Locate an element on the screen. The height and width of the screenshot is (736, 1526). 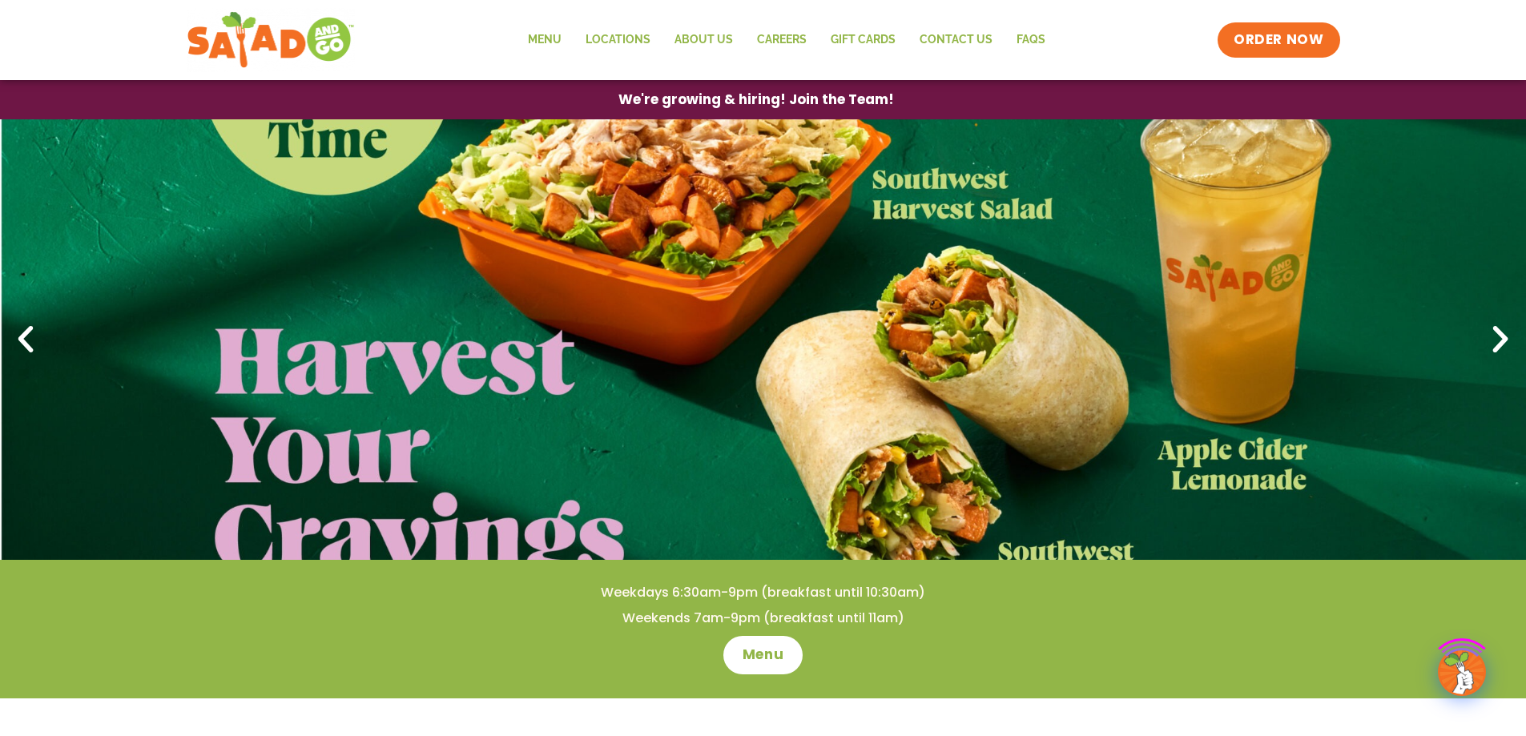
a: GIFT CARDS is located at coordinates (863, 40).